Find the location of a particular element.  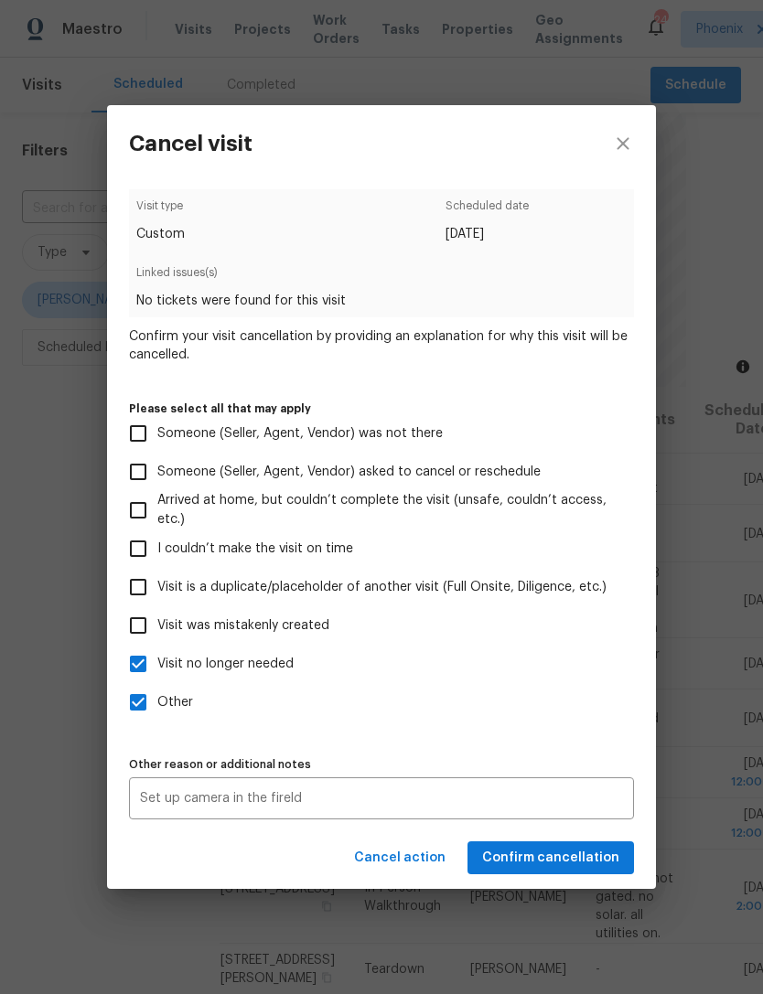

span: I couldn’t make the visit on time is located at coordinates (255, 549).